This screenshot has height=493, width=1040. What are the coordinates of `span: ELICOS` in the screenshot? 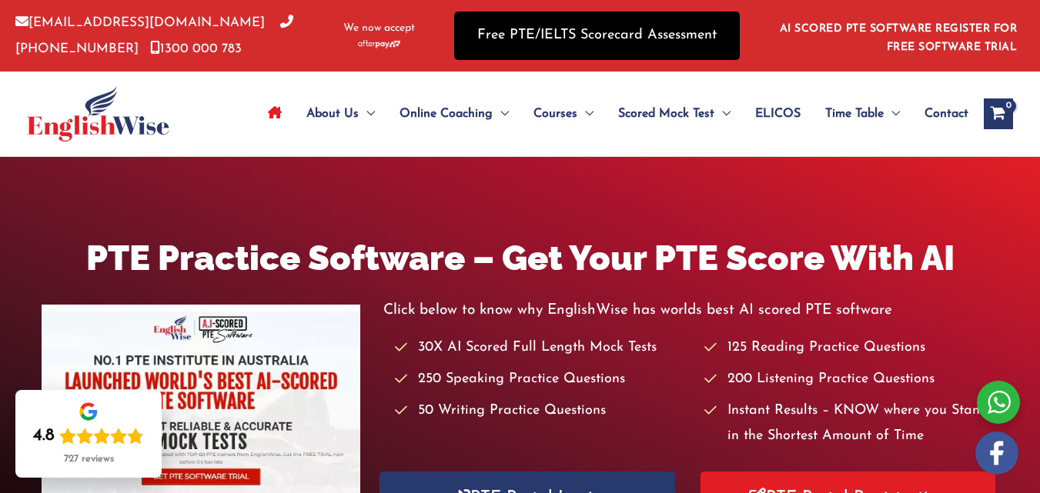 It's located at (777, 114).